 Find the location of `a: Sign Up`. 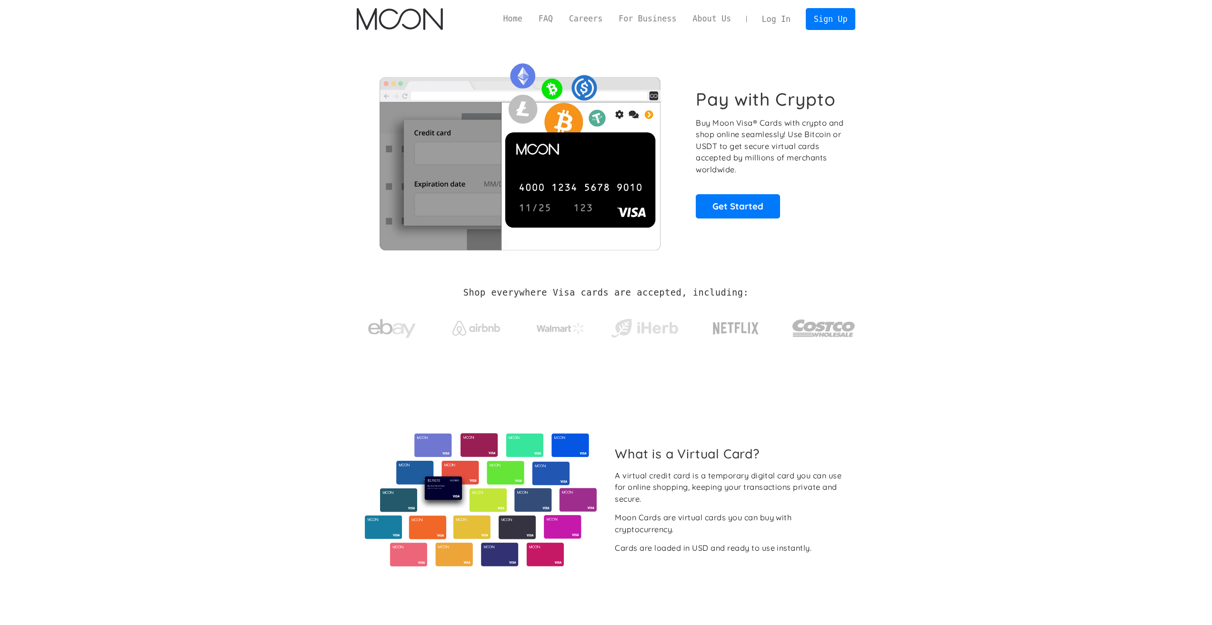

a: Sign Up is located at coordinates (831, 19).